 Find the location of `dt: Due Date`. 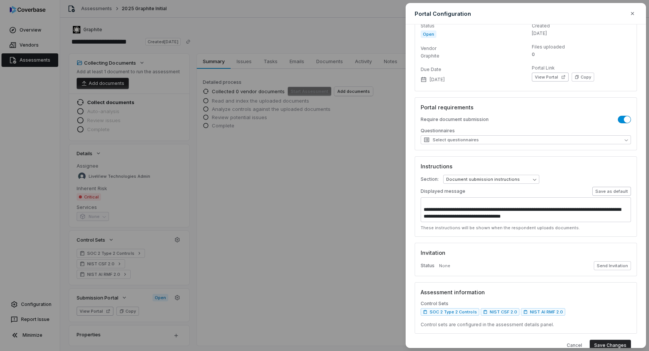

dt: Due Date is located at coordinates (470, 69).